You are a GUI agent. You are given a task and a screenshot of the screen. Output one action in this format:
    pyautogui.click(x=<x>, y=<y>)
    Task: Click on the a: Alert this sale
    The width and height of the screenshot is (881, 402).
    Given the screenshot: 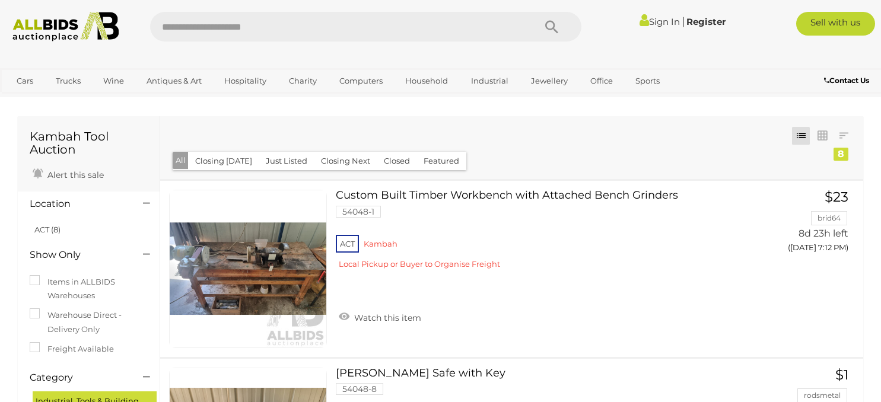 What is the action you would take?
    pyautogui.click(x=68, y=174)
    